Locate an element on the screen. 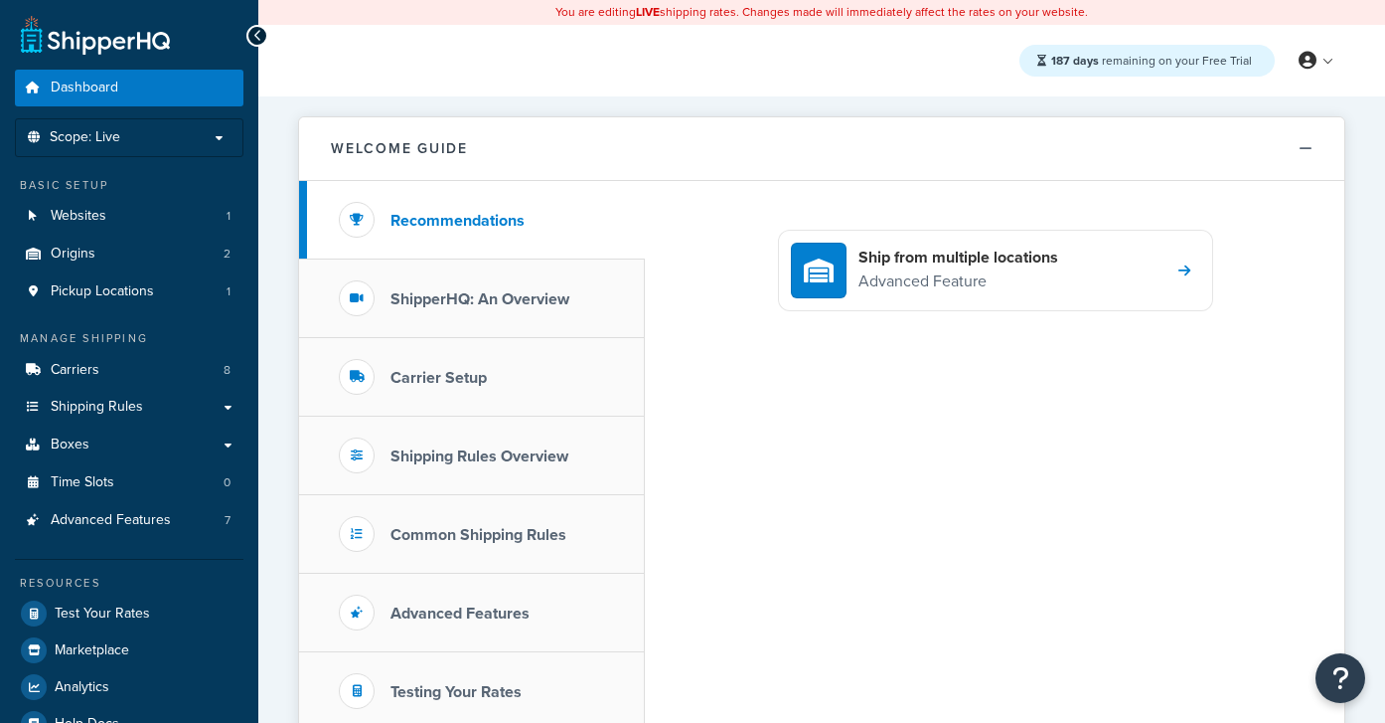 Image resolution: width=1385 pixels, height=723 pixels. li: Origins is located at coordinates (129, 253).